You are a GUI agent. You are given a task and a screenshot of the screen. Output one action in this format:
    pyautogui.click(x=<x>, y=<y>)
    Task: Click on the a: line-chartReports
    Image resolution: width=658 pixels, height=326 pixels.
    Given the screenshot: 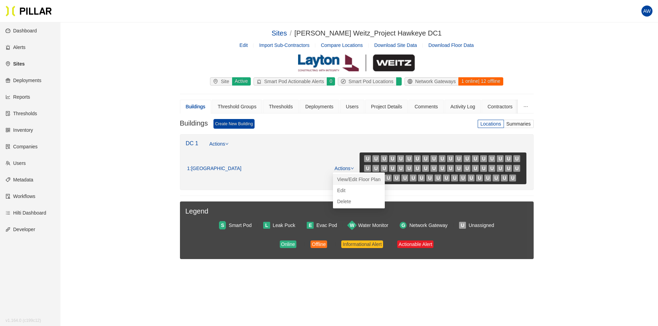 What is the action you would take?
    pyautogui.click(x=18, y=97)
    